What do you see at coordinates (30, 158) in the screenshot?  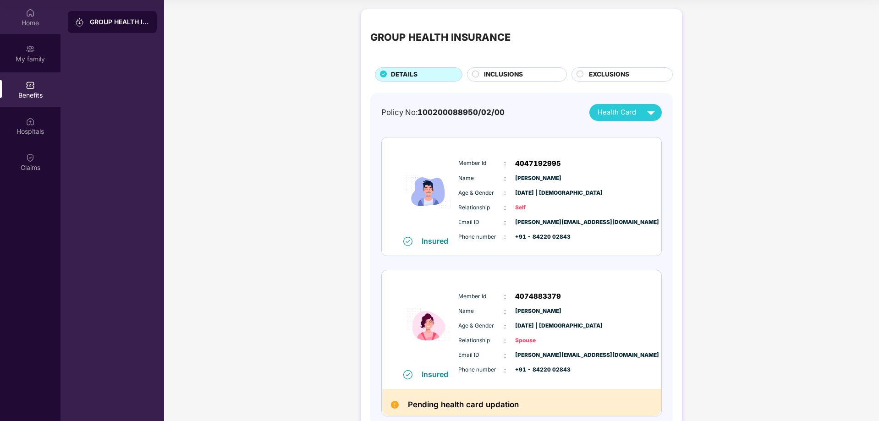 I see `img: svg+xml;base64,PHN2ZyBpZD0iQ2xhaW0iIHhtbG5zPSJodHRwOi8vd3d3LnczLm9yZy8yMDAwL3N2ZyIgd2lkdGg9IjIwIi...` at bounding box center [30, 158].